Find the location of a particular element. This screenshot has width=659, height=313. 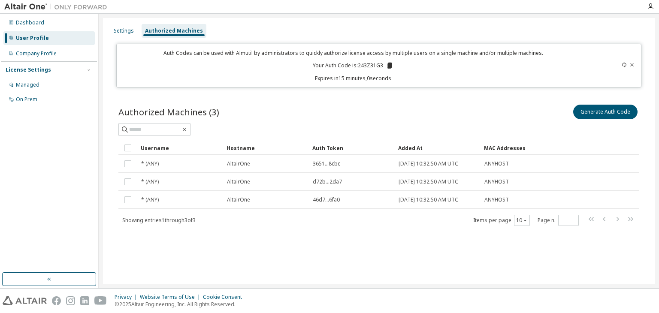

span: d72b...2da7 is located at coordinates (328, 182).